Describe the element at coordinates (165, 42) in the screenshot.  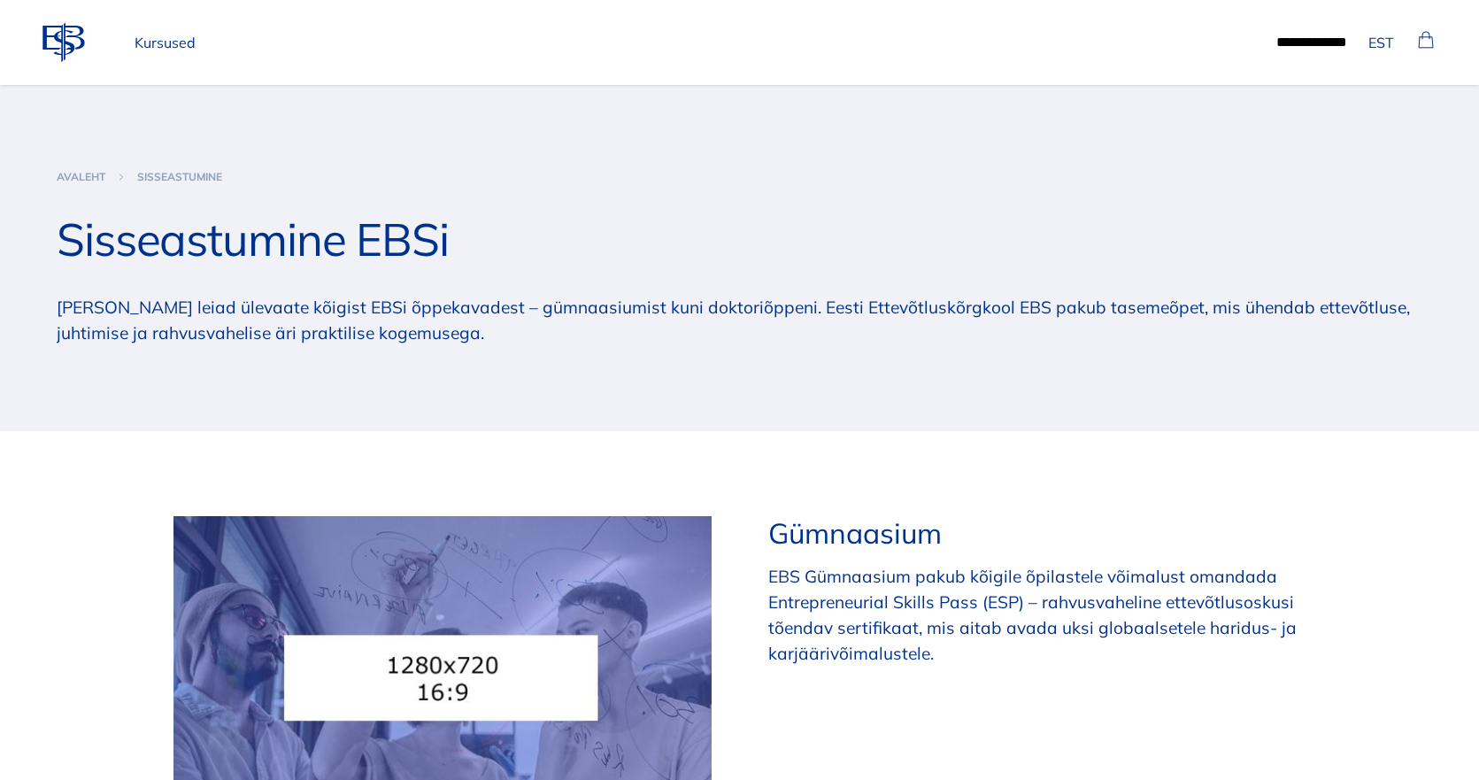
I see `a: Kursused` at that location.